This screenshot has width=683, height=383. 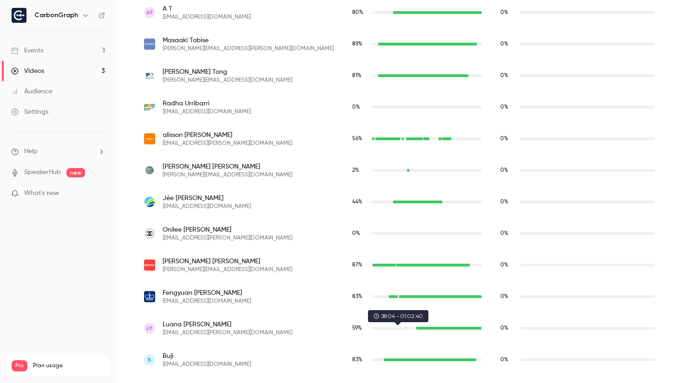 I want to click on img: edf.org, so click(x=150, y=202).